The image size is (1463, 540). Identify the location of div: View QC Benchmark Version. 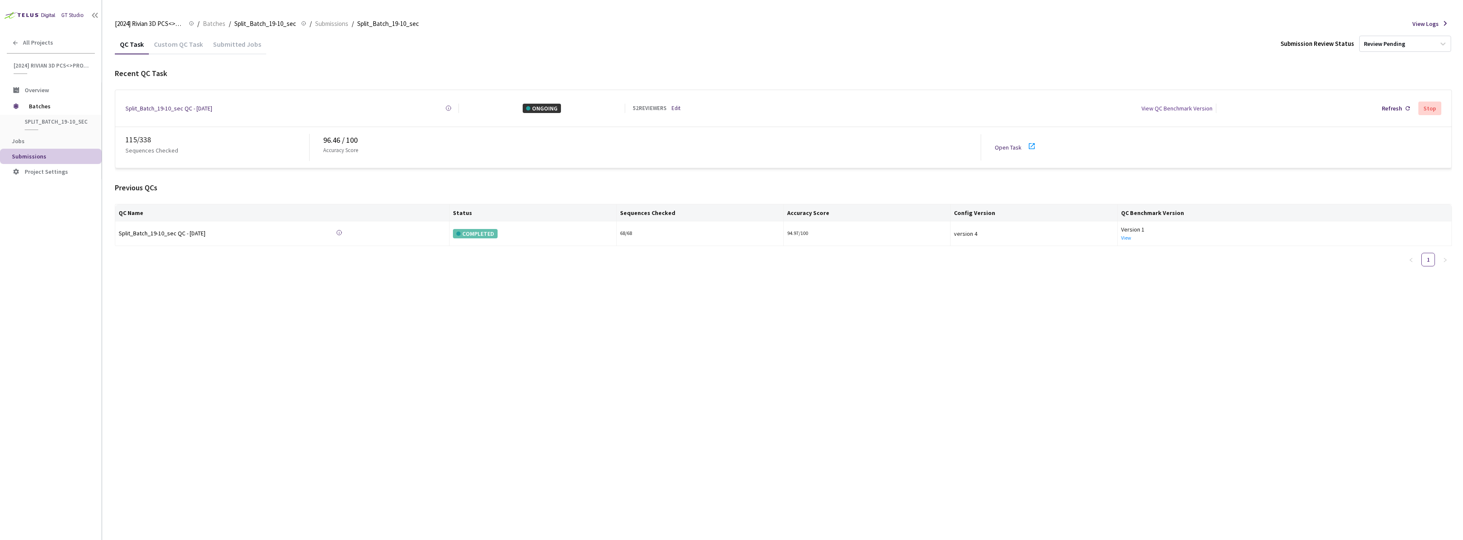
(1177, 108).